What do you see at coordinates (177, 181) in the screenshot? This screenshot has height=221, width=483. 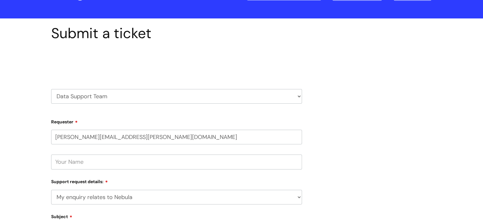 I see `label: Support request details:` at bounding box center [177, 181].